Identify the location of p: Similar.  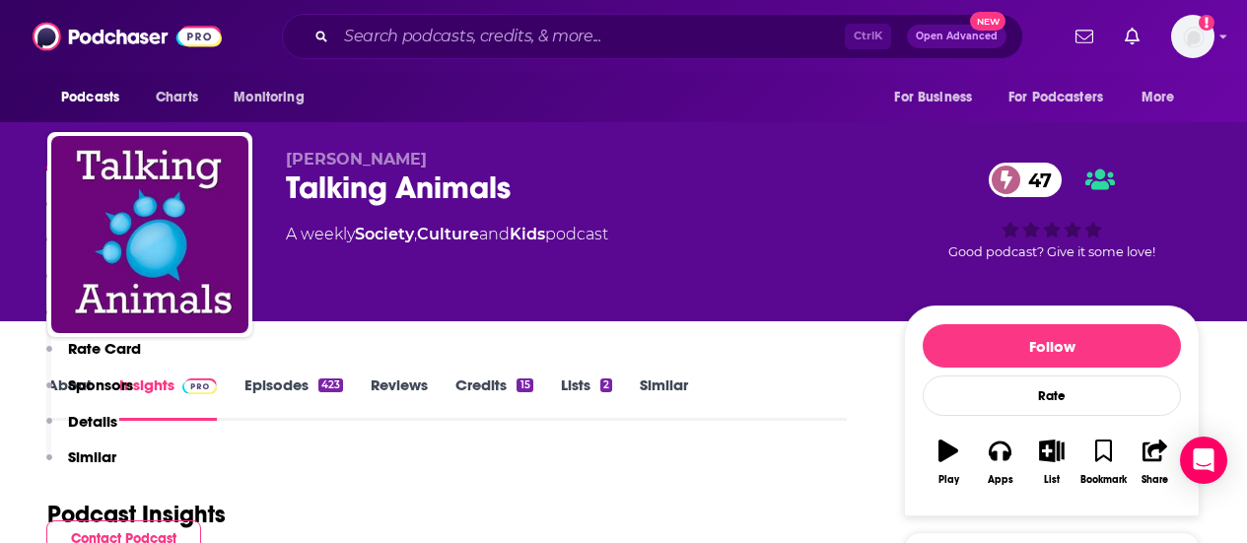
(92, 456).